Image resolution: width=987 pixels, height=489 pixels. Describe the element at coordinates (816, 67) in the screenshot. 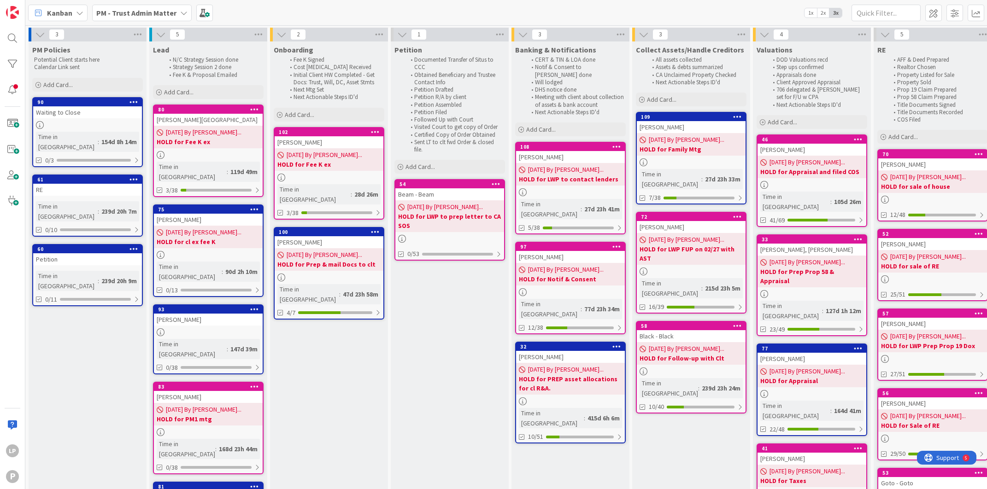

I see `li: Step ups confirmed` at that location.